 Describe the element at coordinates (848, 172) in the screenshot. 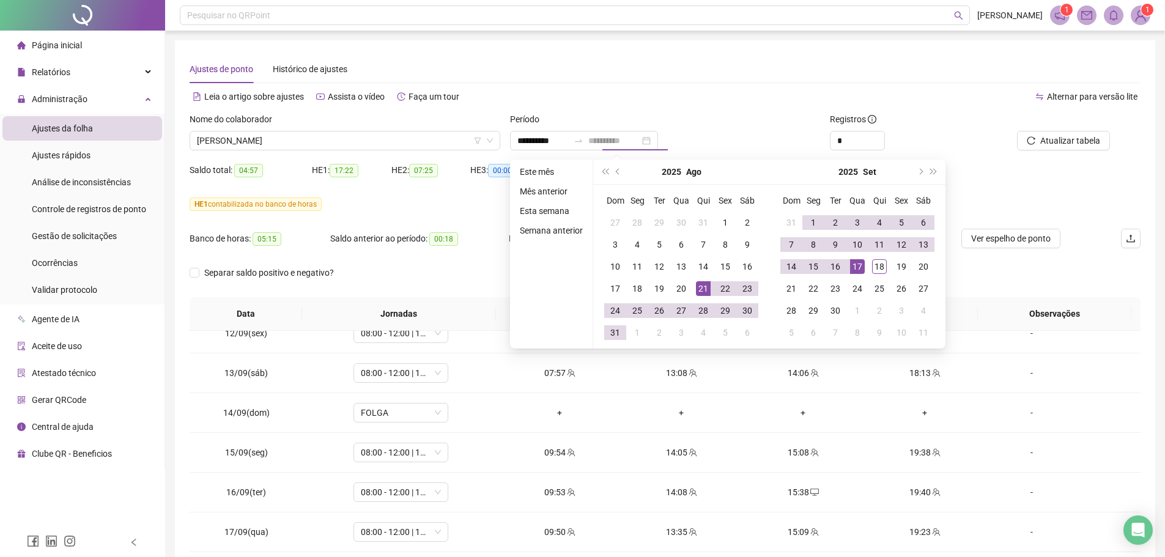

I see `button: year panel` at that location.